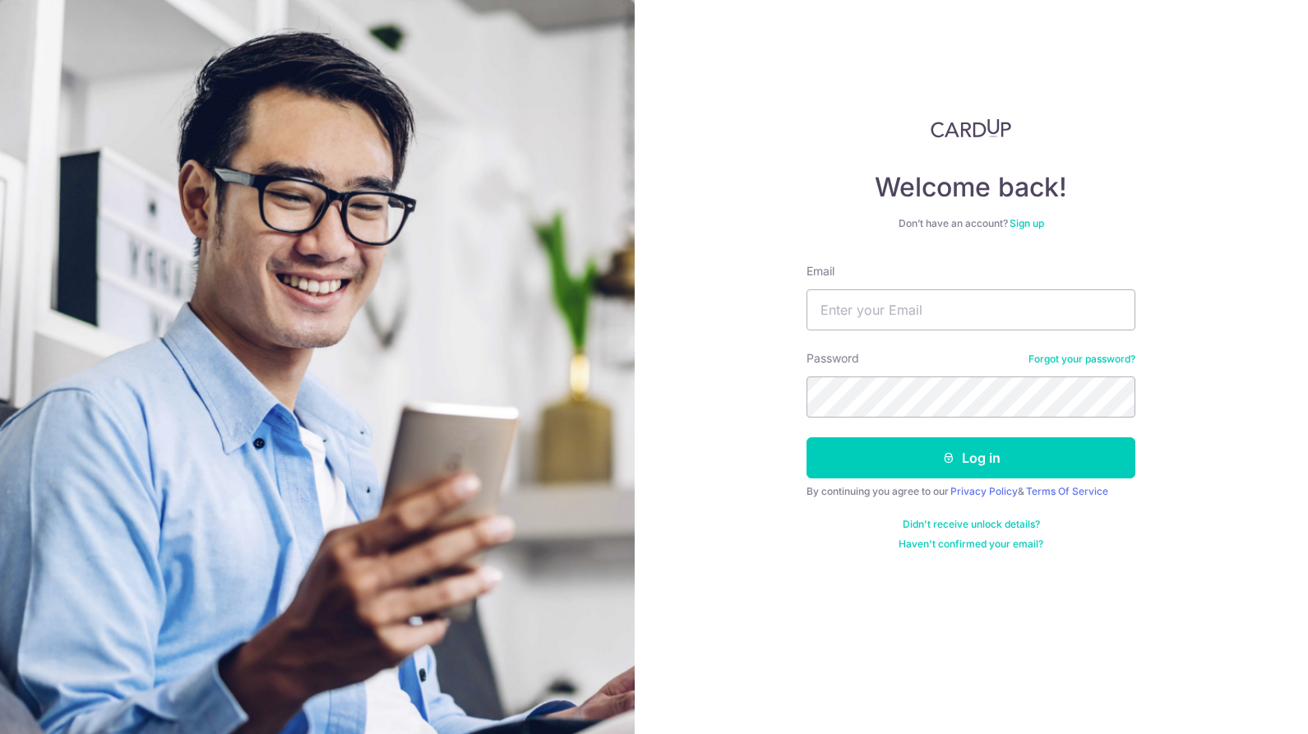 This screenshot has width=1308, height=734. What do you see at coordinates (1027, 223) in the screenshot?
I see `a: Sign up` at bounding box center [1027, 223].